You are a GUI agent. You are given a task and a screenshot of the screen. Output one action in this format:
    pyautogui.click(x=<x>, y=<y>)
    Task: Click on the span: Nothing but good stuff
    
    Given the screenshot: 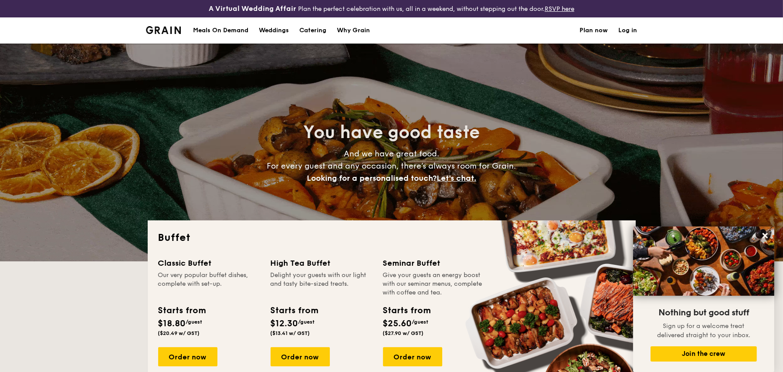 What is the action you would take?
    pyautogui.click(x=704, y=313)
    